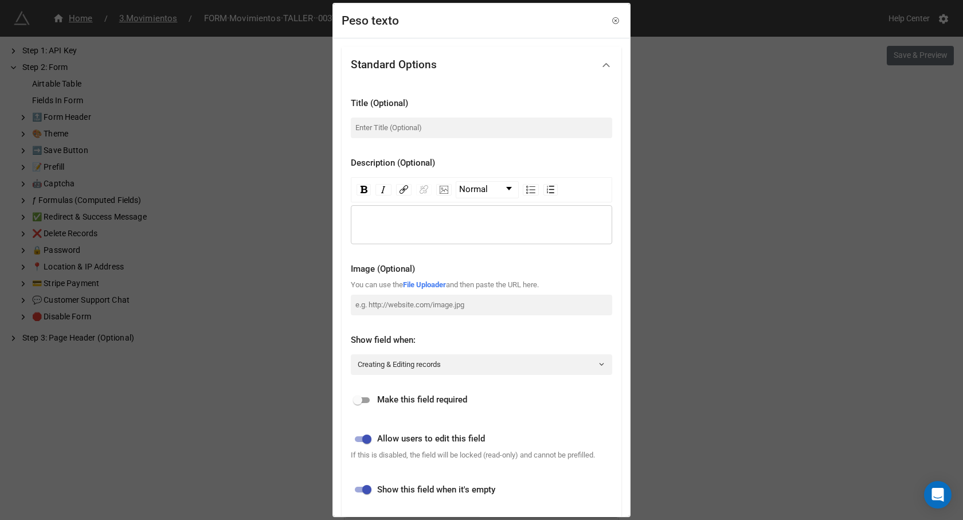  What do you see at coordinates (531, 190) in the screenshot?
I see `div: Unordered` at bounding box center [531, 190].